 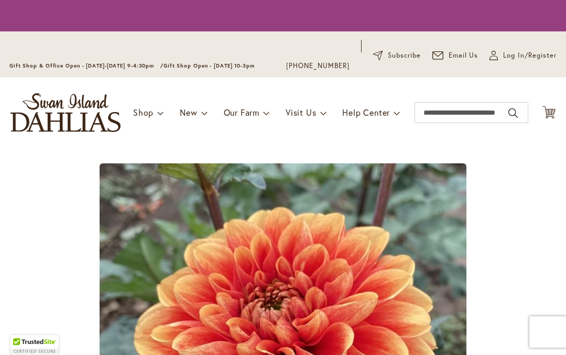 What do you see at coordinates (404, 56) in the screenshot?
I see `span: Subscribe` at bounding box center [404, 56].